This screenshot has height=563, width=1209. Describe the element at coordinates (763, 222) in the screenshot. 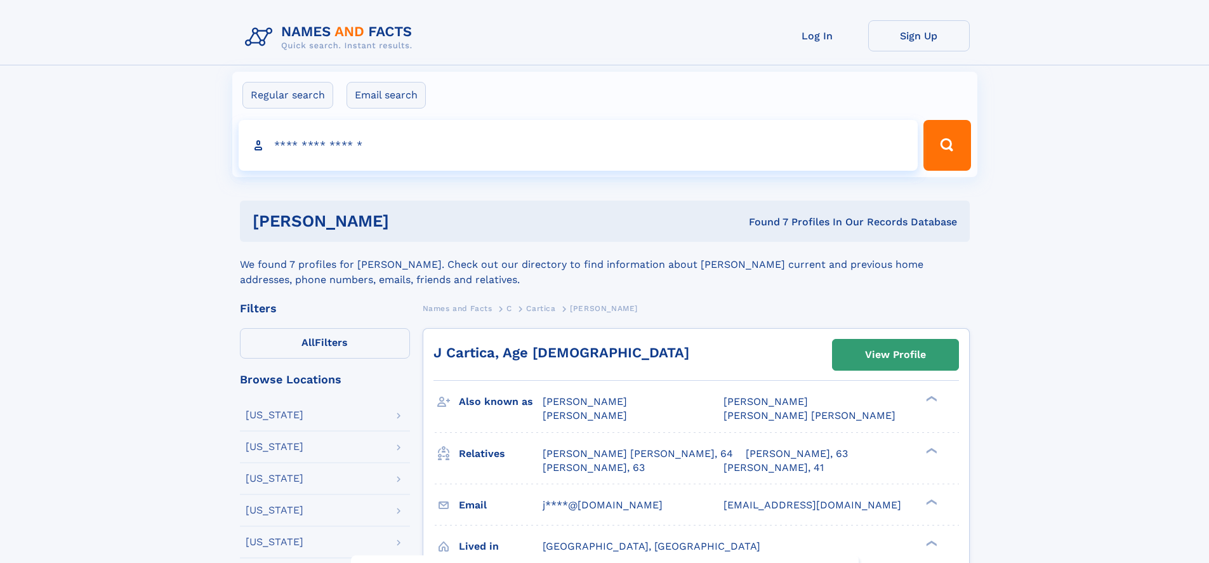

I see `div: Found 7 Profiles In Our Records Database` at that location.